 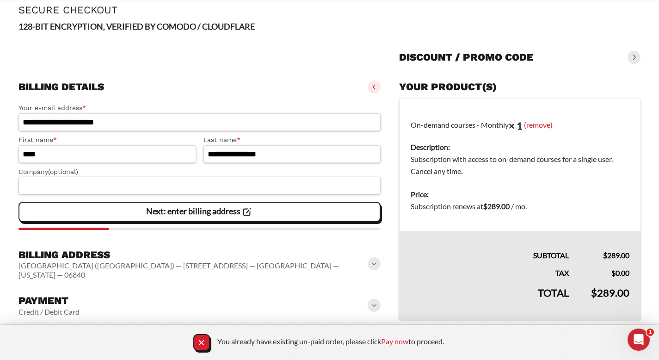 What do you see at coordinates (490, 270) in the screenshot?
I see `th: Tax` at bounding box center [490, 270].